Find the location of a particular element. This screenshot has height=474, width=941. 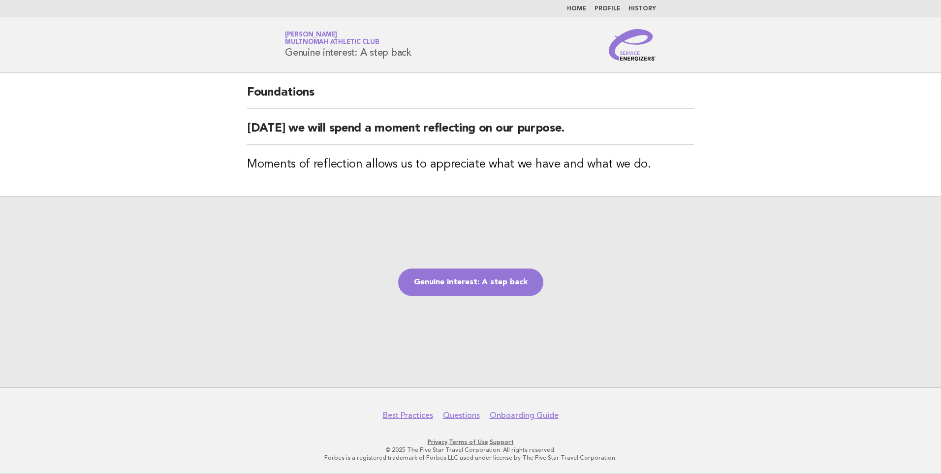

a: Genuine interest: A step back is located at coordinates (471, 282).